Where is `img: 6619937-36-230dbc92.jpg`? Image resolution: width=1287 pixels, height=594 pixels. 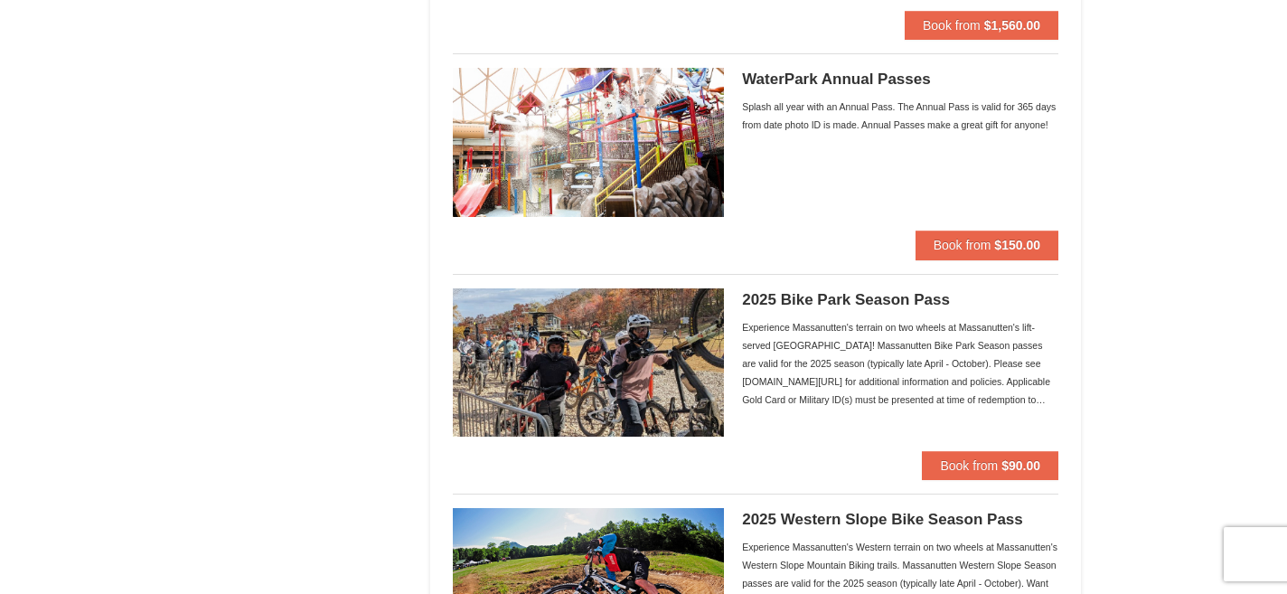 img: 6619937-36-230dbc92.jpg is located at coordinates (588, 142).